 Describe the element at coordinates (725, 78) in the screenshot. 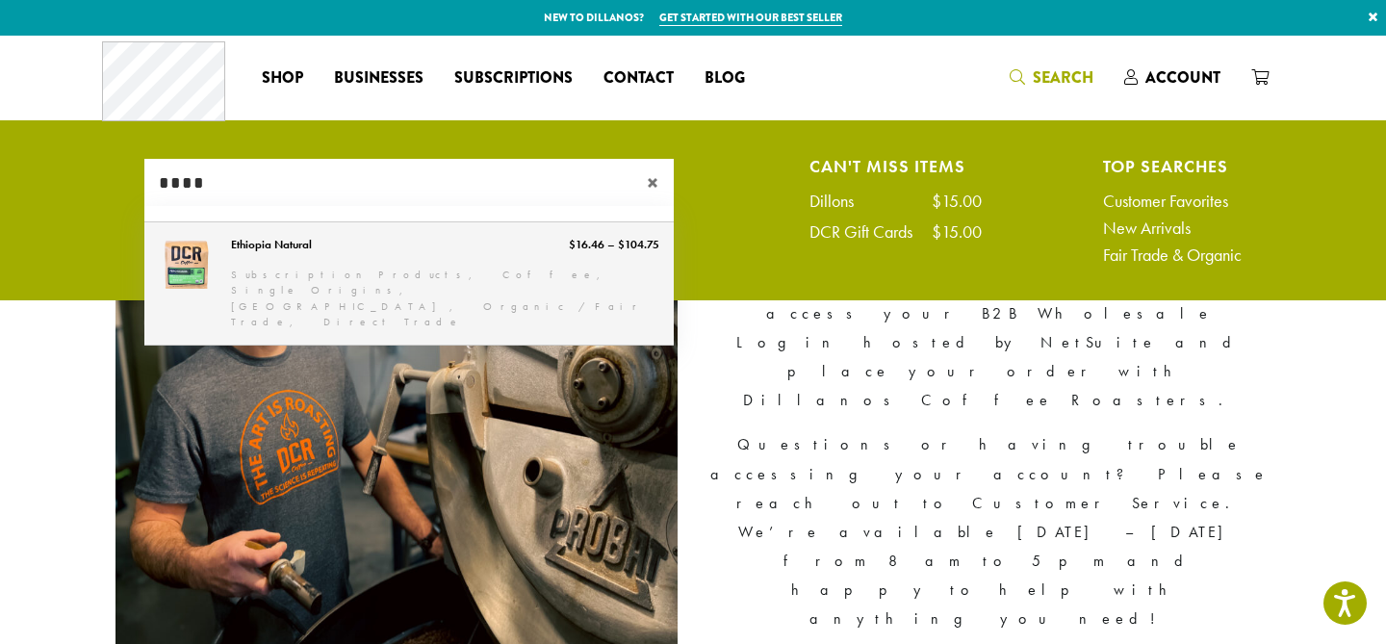

I see `span: Blog` at that location.